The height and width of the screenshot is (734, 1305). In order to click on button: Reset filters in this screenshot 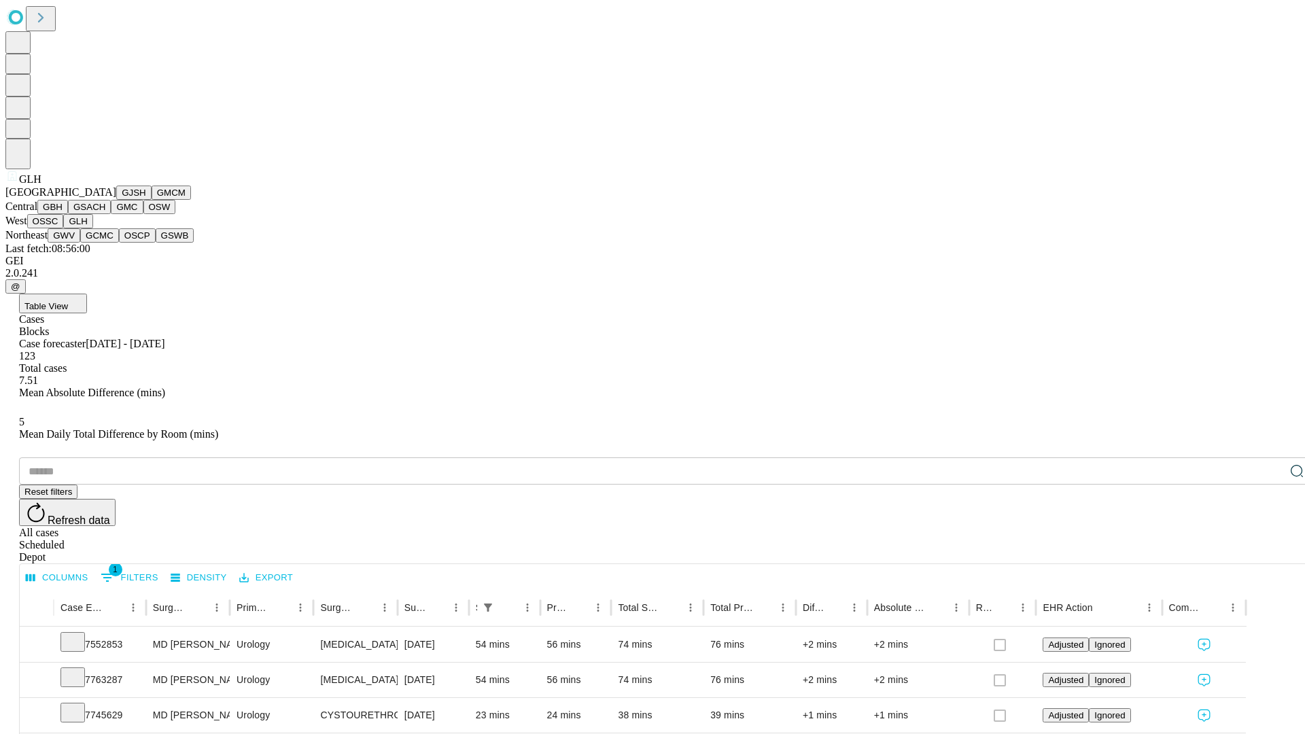, I will do `click(48, 492)`.